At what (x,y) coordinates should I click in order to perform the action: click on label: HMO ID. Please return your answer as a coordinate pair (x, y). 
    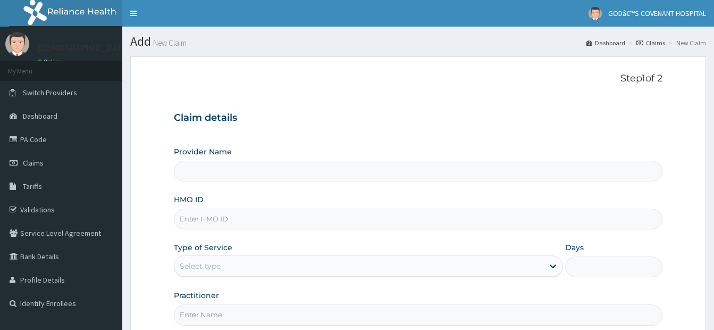
    Looking at the image, I should click on (189, 199).